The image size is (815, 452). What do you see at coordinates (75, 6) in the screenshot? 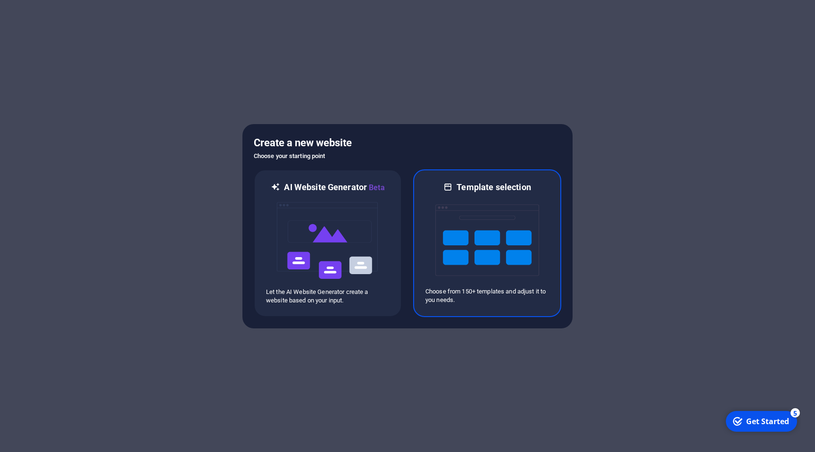
I see `div: 5` at bounding box center [75, 6].